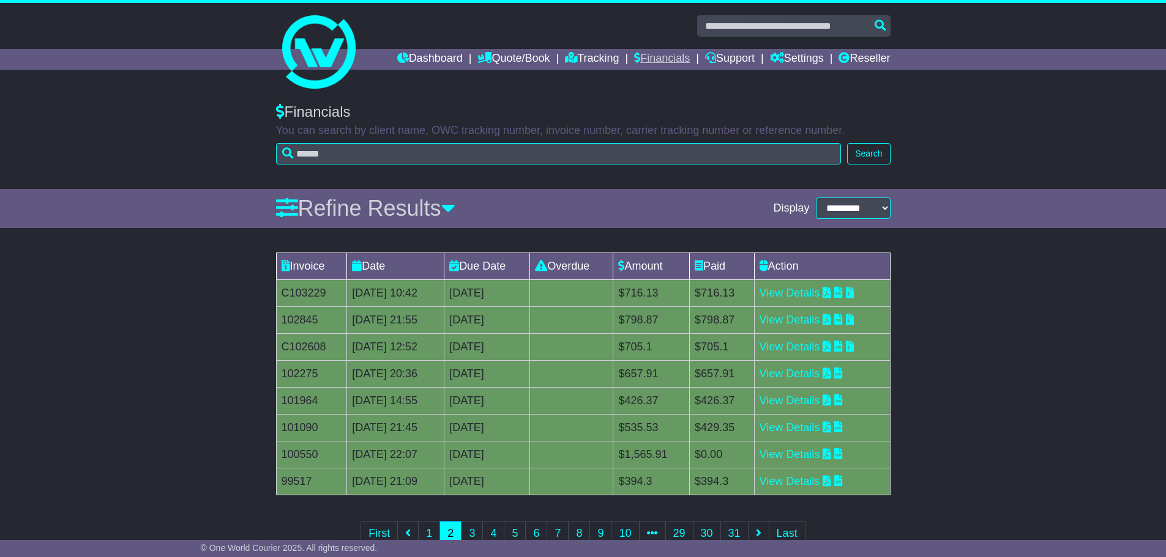  Describe the element at coordinates (592, 59) in the screenshot. I see `a: Tracking` at that location.